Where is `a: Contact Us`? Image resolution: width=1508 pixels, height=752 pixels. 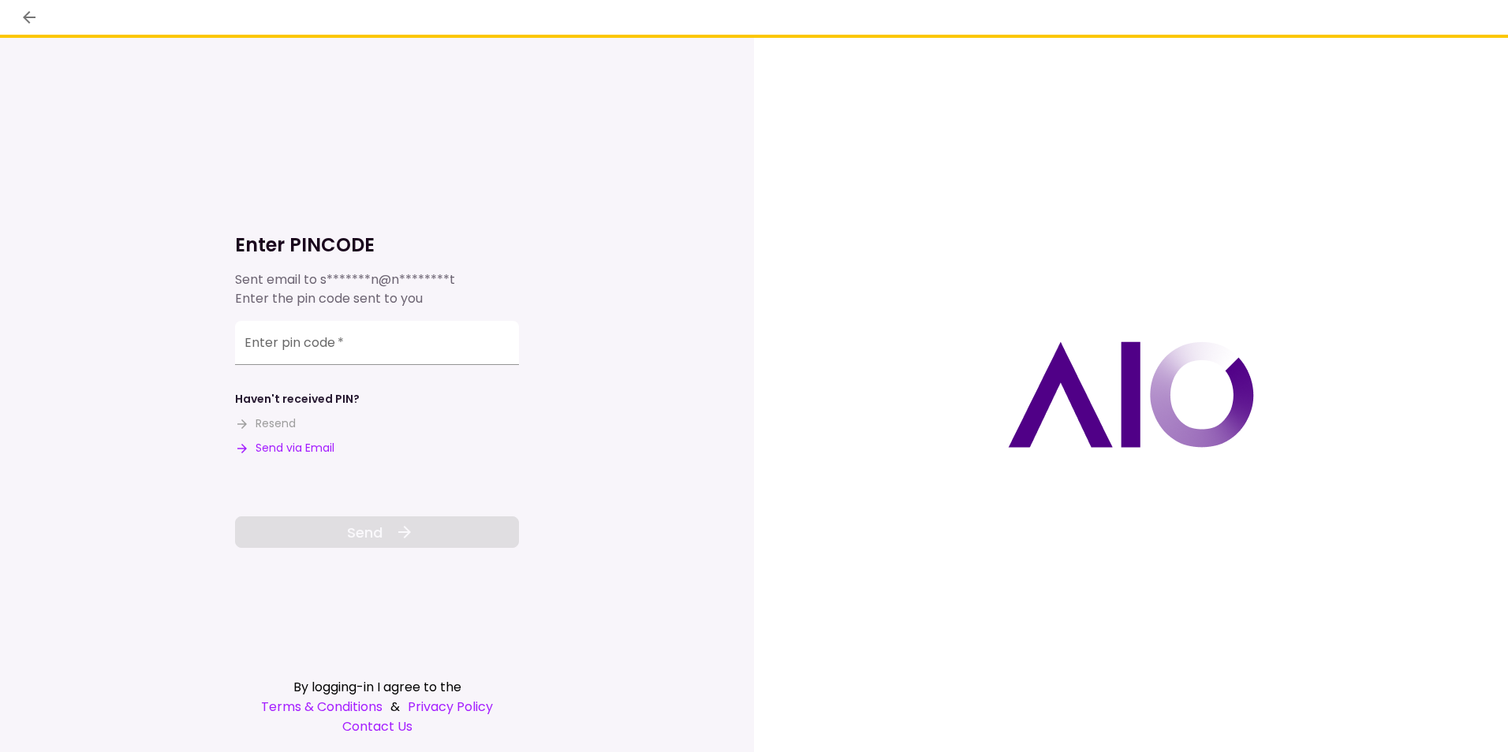 a: Contact Us is located at coordinates (377, 726).